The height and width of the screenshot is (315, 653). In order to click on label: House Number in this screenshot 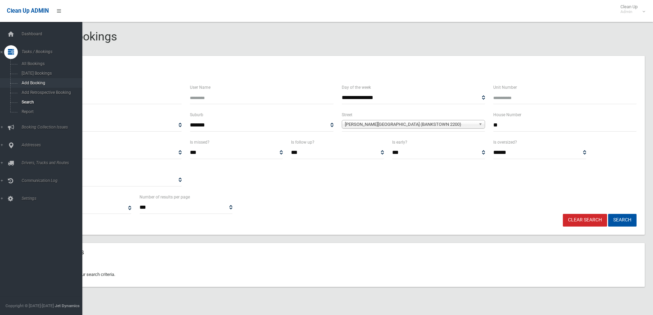, I will do `click(507, 115)`.